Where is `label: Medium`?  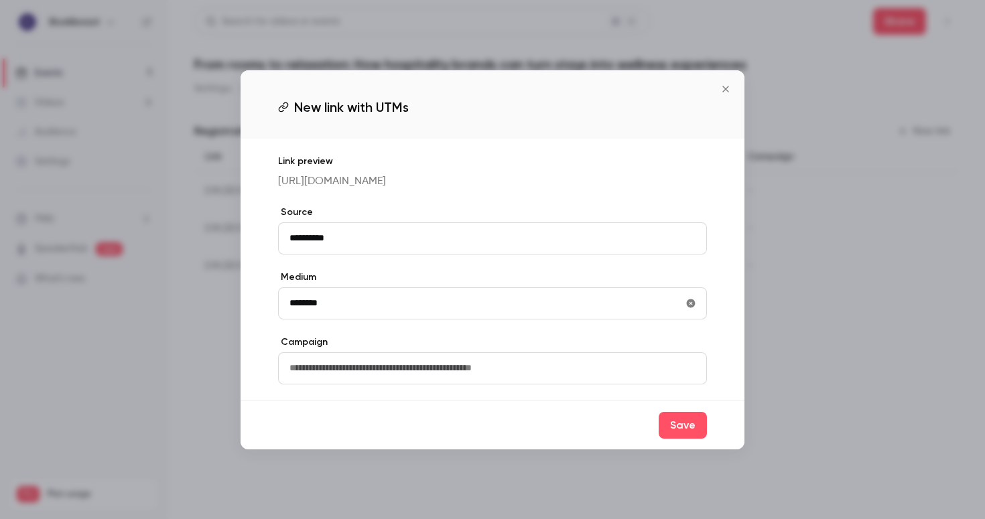 label: Medium is located at coordinates (493, 277).